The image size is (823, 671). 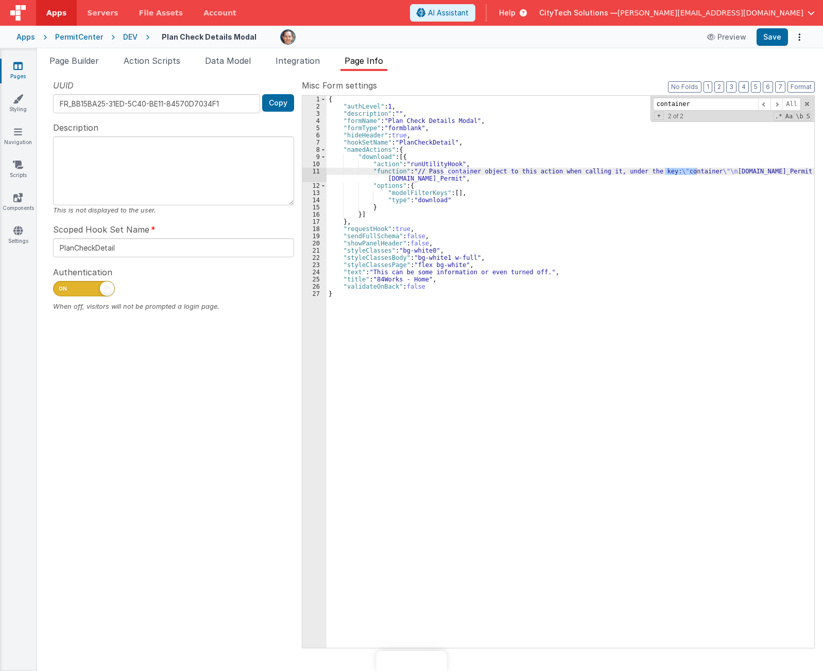 What do you see at coordinates (767, 87) in the screenshot?
I see `button: 6` at bounding box center [767, 87].